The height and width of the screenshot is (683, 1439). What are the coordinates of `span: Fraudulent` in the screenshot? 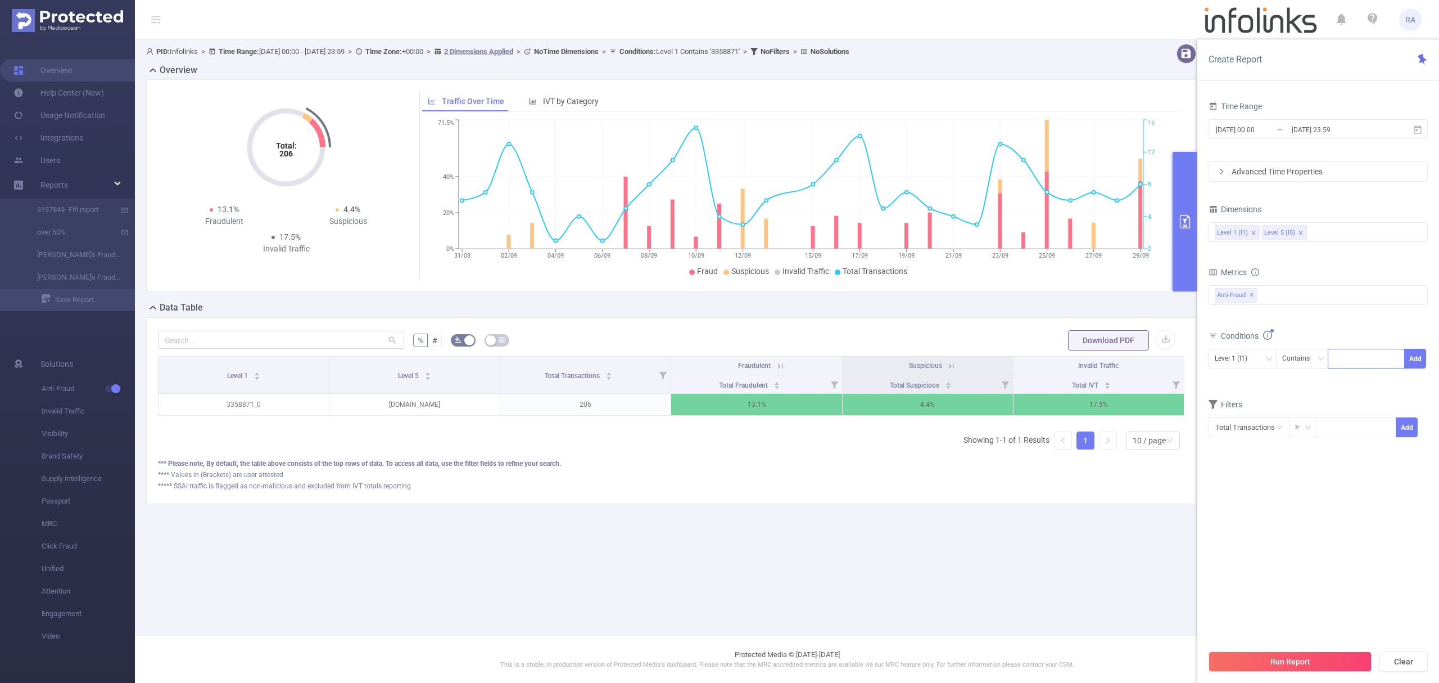 It's located at (754, 365).